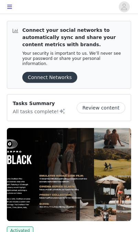  What do you see at coordinates (39, 111) in the screenshot?
I see `p: All tasks complete!` at bounding box center [39, 111].